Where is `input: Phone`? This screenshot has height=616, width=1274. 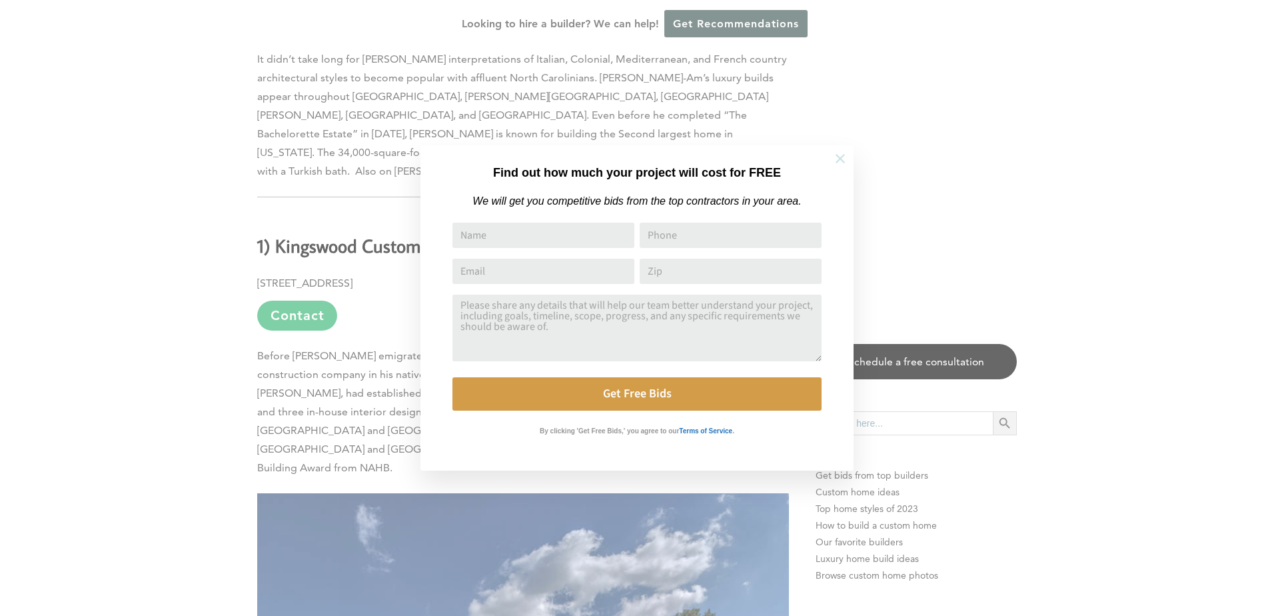
input: Phone is located at coordinates (730, 235).